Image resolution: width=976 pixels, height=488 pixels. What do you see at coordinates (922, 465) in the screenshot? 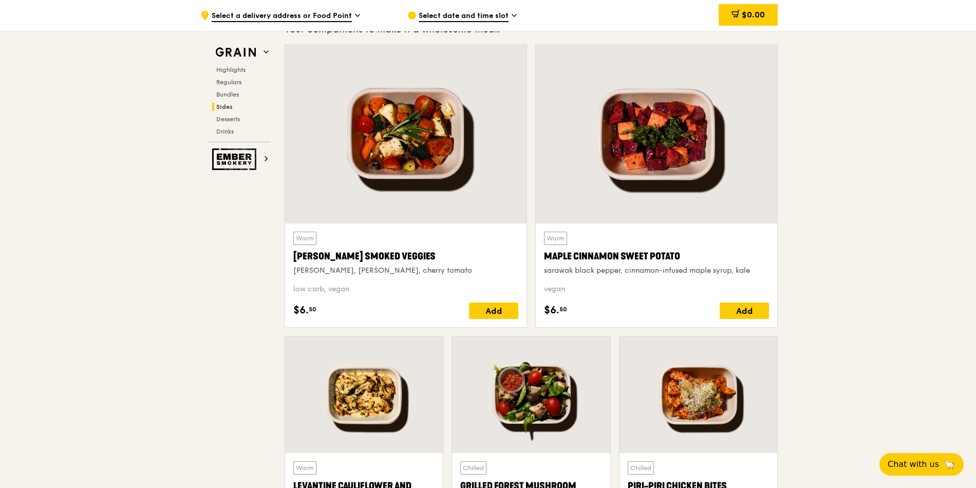
I see `button: Chat with us🦙` at bounding box center [922, 465].